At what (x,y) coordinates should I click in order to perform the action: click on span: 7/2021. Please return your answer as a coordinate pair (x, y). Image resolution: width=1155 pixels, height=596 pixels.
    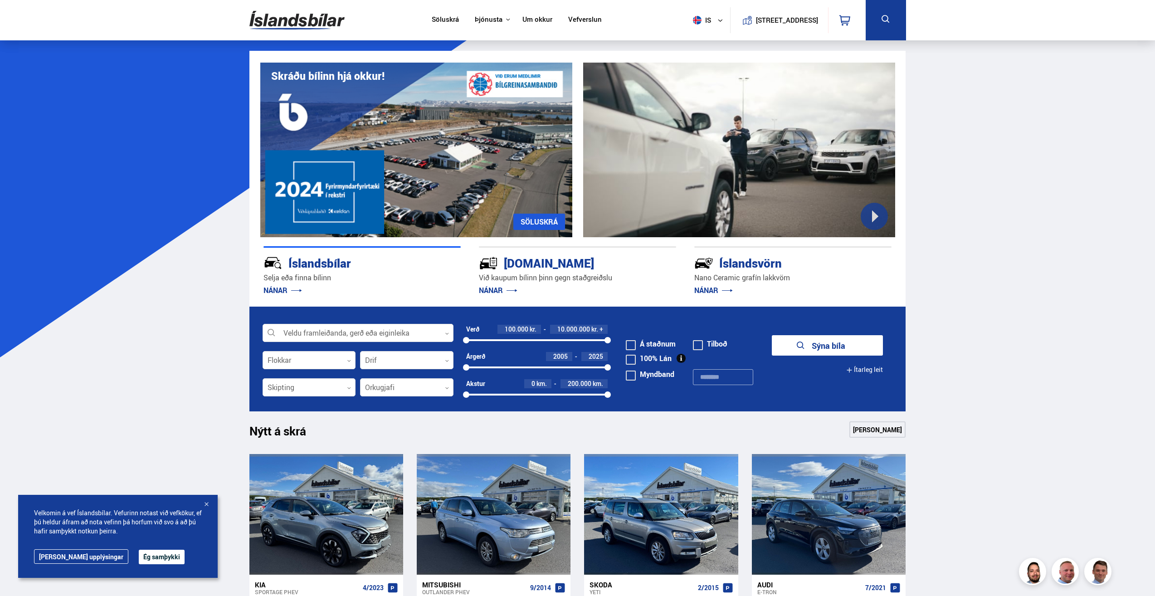
    Looking at the image, I should click on (876, 588).